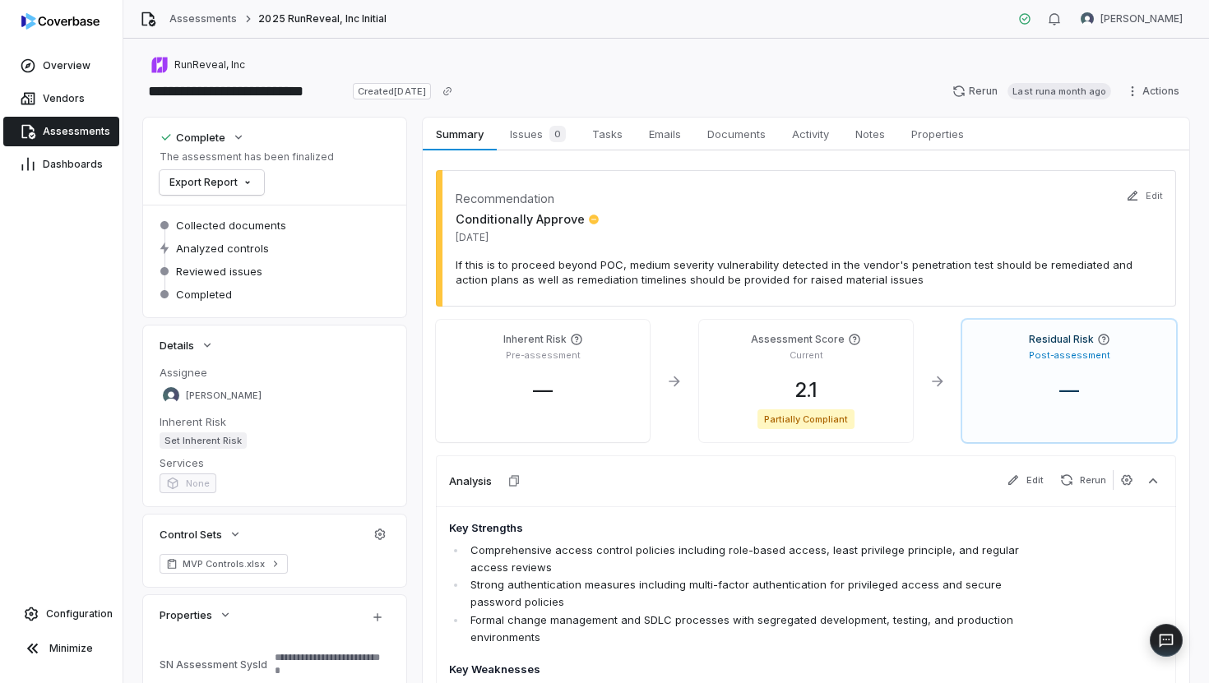  I want to click on span: Activity, so click(810, 134).